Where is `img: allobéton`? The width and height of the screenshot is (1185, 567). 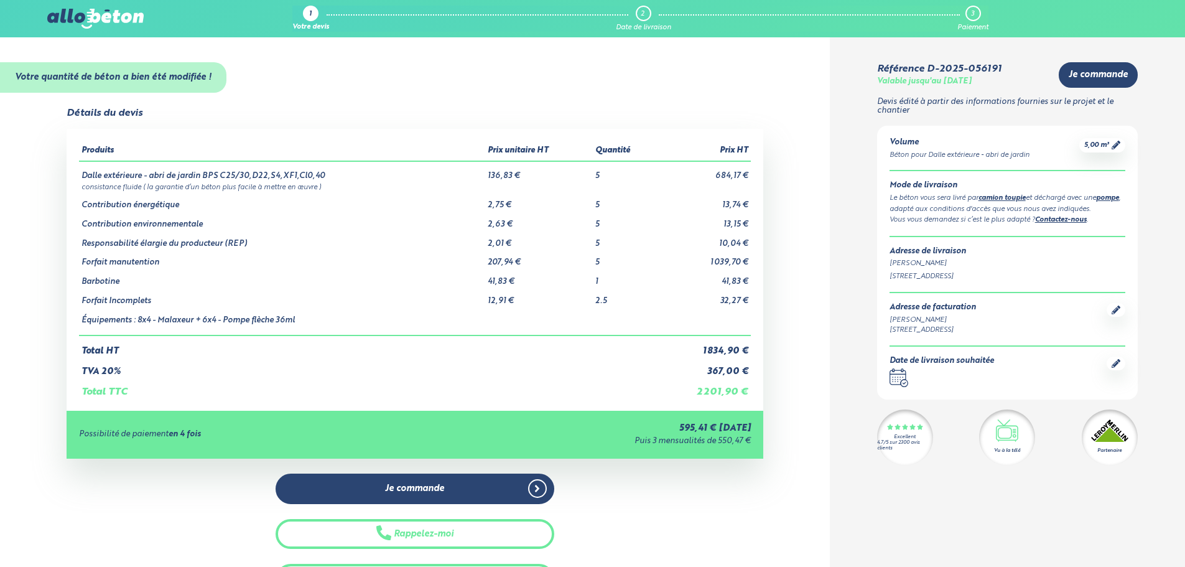 img: allobéton is located at coordinates (95, 19).